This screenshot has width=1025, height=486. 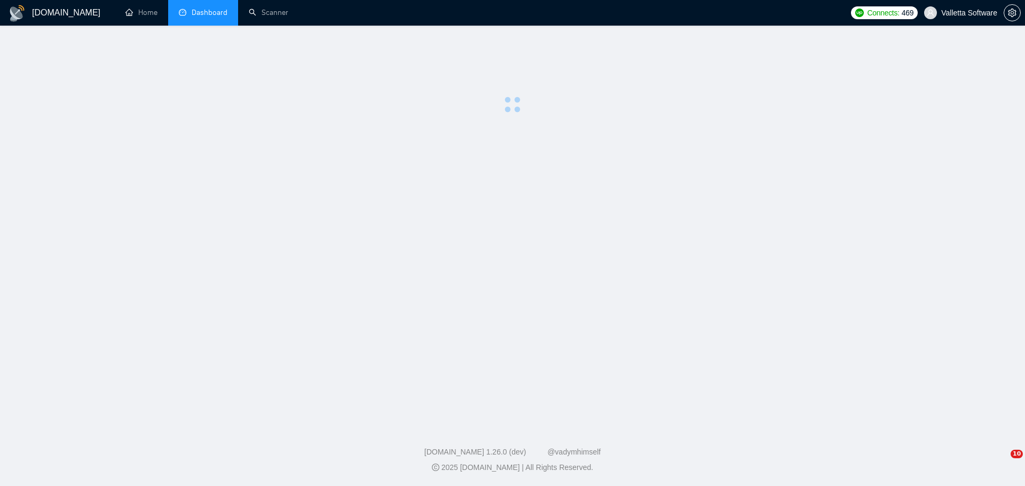 What do you see at coordinates (883, 13) in the screenshot?
I see `span: Connects:` at bounding box center [883, 13].